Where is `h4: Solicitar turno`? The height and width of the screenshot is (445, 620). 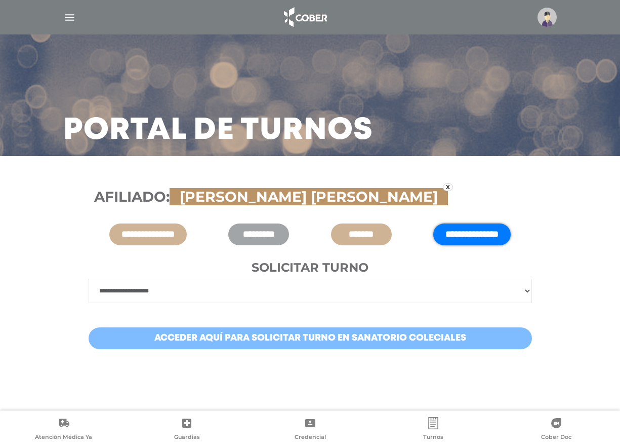 h4: Solicitar turno is located at coordinates (310, 267).